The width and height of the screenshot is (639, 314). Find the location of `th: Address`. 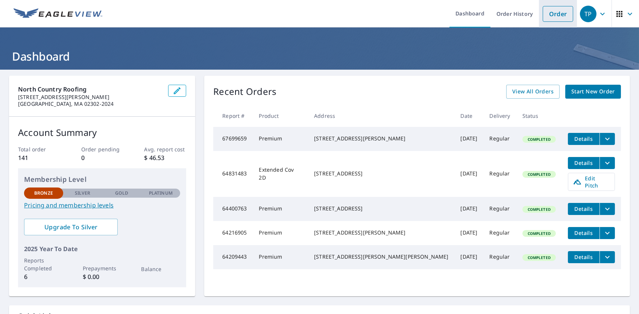

th: Address is located at coordinates (381, 116).